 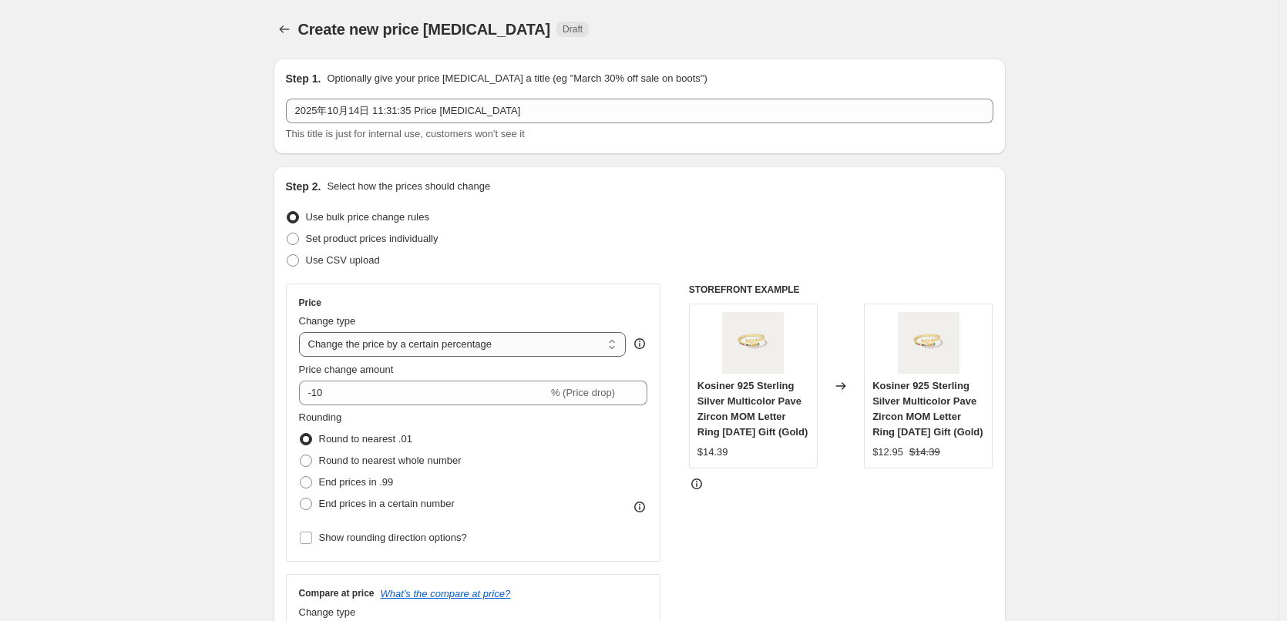 I want to click on h2: Step 2., so click(x=304, y=187).